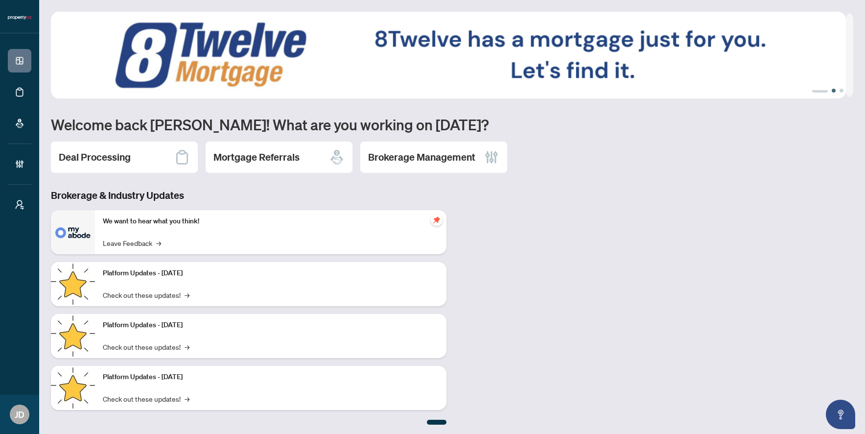  I want to click on img: Slide 0, so click(449, 55).